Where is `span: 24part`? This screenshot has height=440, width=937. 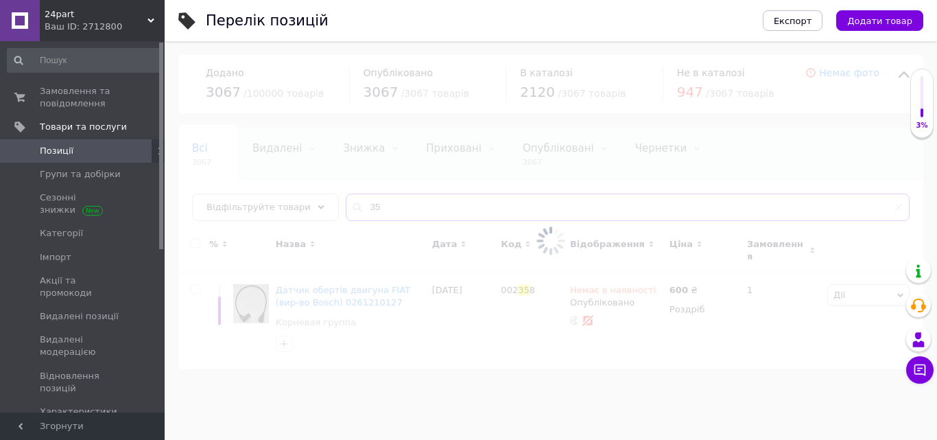 span: 24part is located at coordinates (96, 14).